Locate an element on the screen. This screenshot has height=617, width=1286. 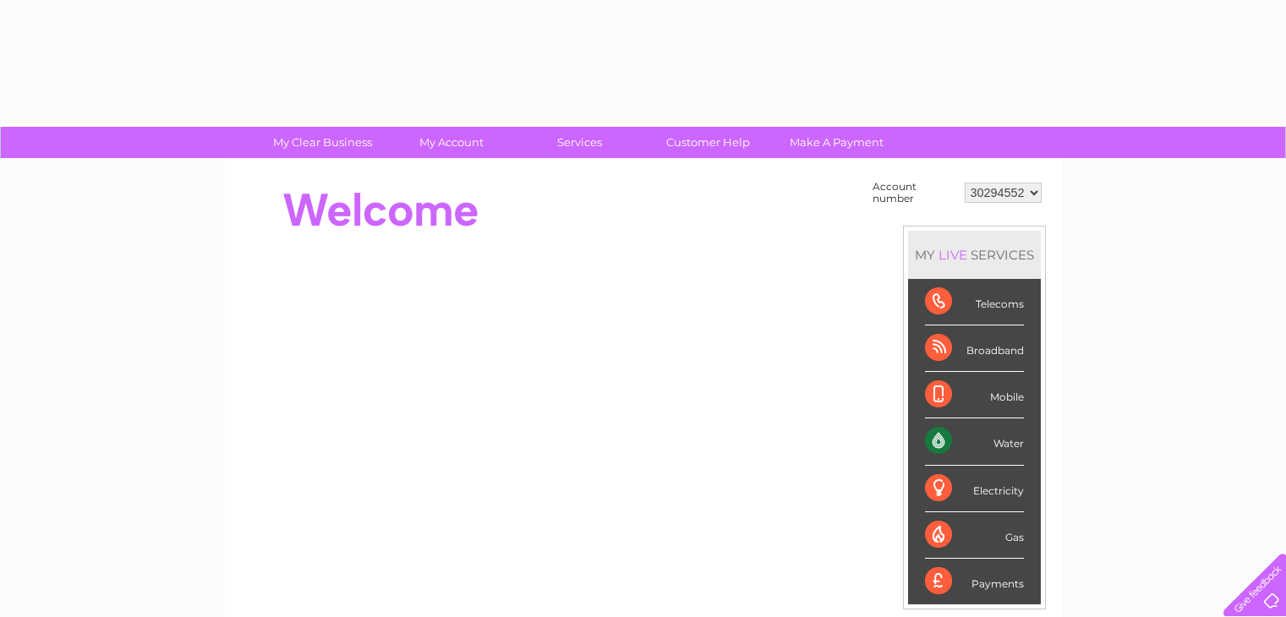
a: Services is located at coordinates (579, 142).